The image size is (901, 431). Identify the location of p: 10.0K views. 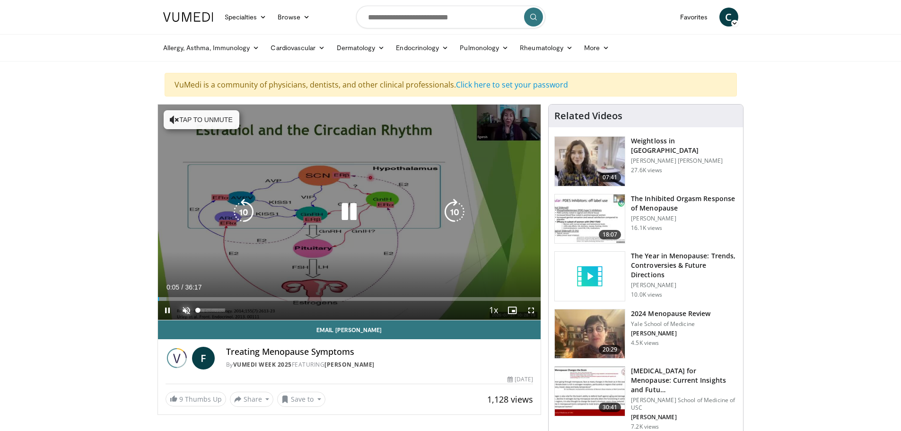
(646, 295).